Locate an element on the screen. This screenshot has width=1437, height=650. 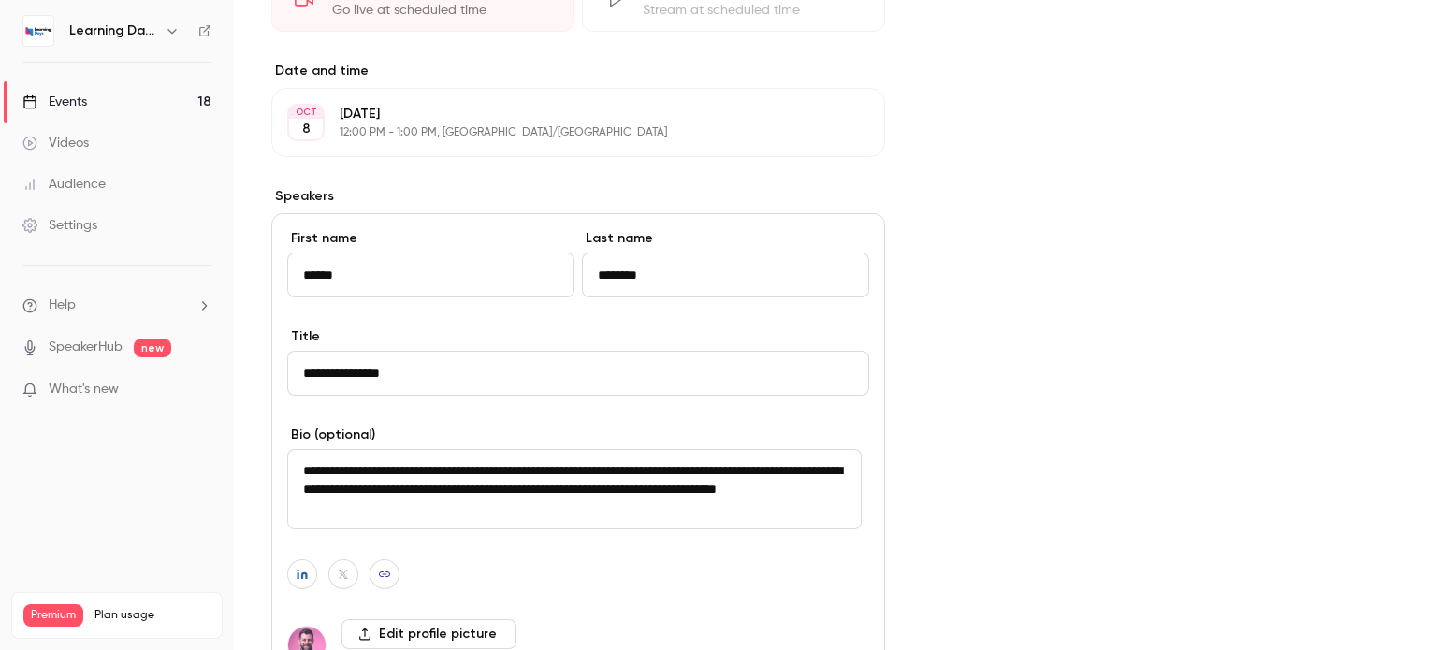
div: Go live at scheduled time is located at coordinates (442, 10).